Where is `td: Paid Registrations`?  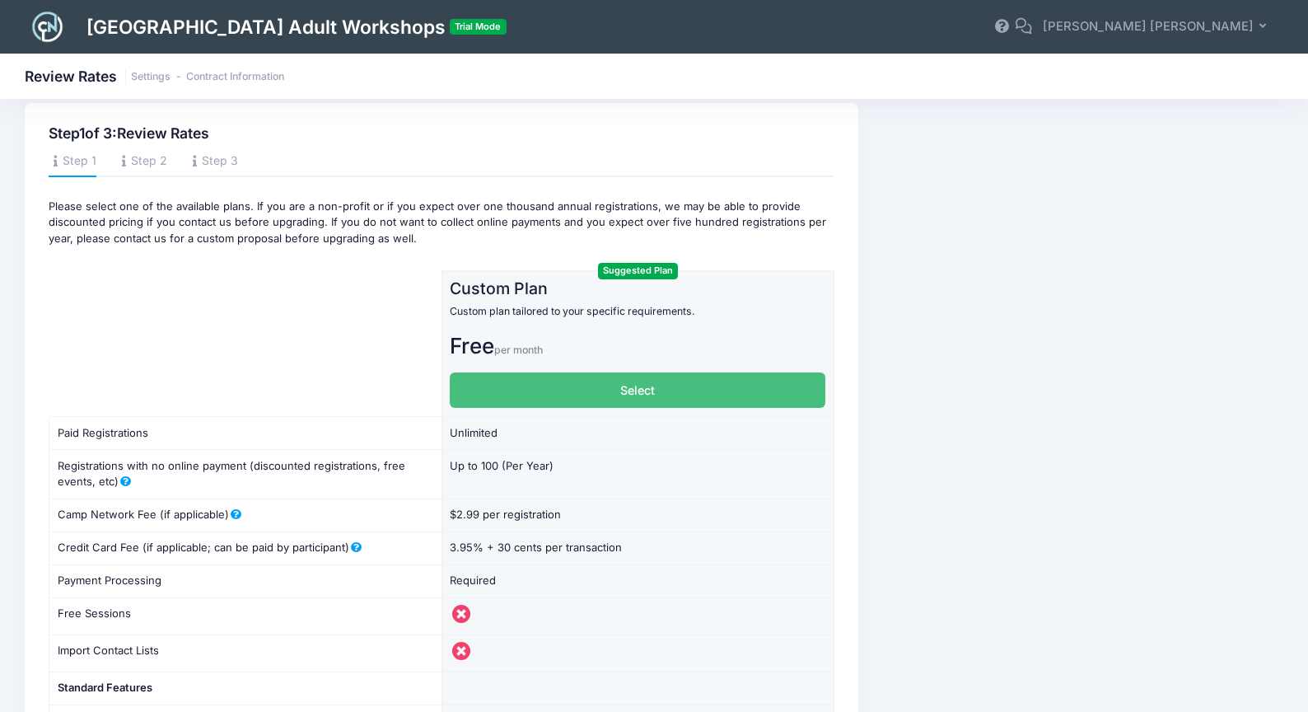
td: Paid Registrations is located at coordinates (245, 433).